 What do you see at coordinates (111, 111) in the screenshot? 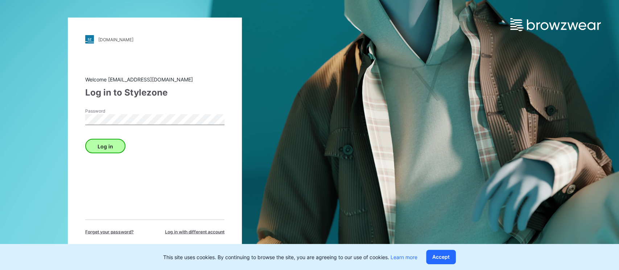
I see `label: Password` at bounding box center [111, 111].